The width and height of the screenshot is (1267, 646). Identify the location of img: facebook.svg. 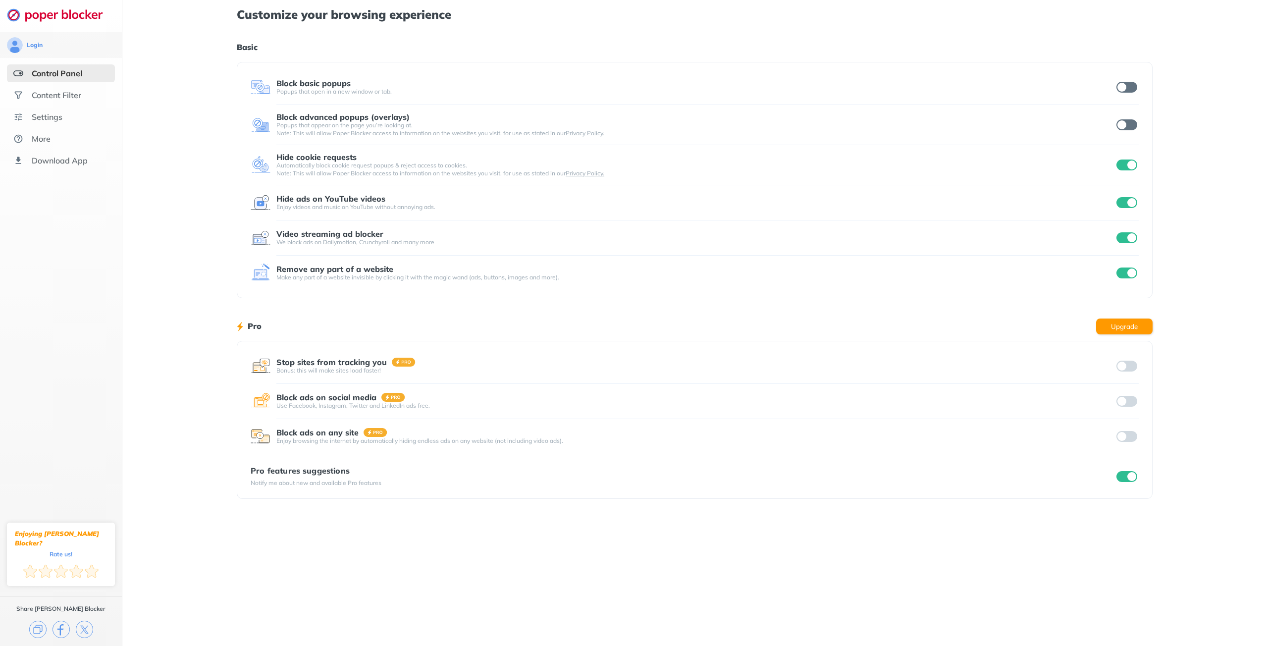
(61, 629).